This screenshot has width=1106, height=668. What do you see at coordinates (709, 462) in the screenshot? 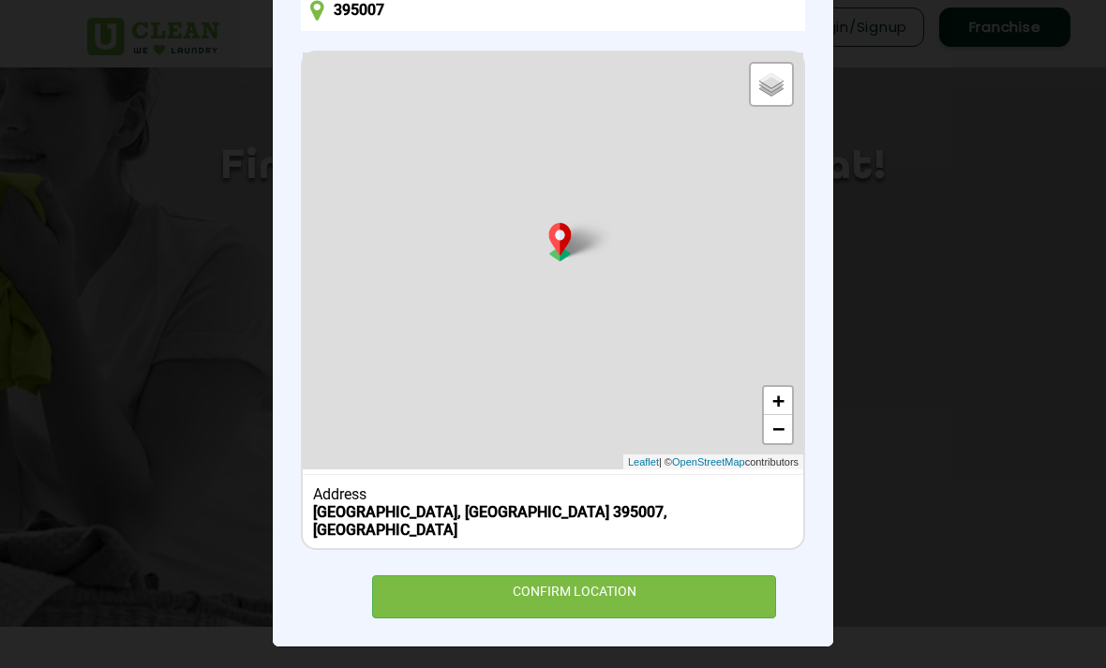
I see `a: OpenStreetMap` at bounding box center [709, 462].